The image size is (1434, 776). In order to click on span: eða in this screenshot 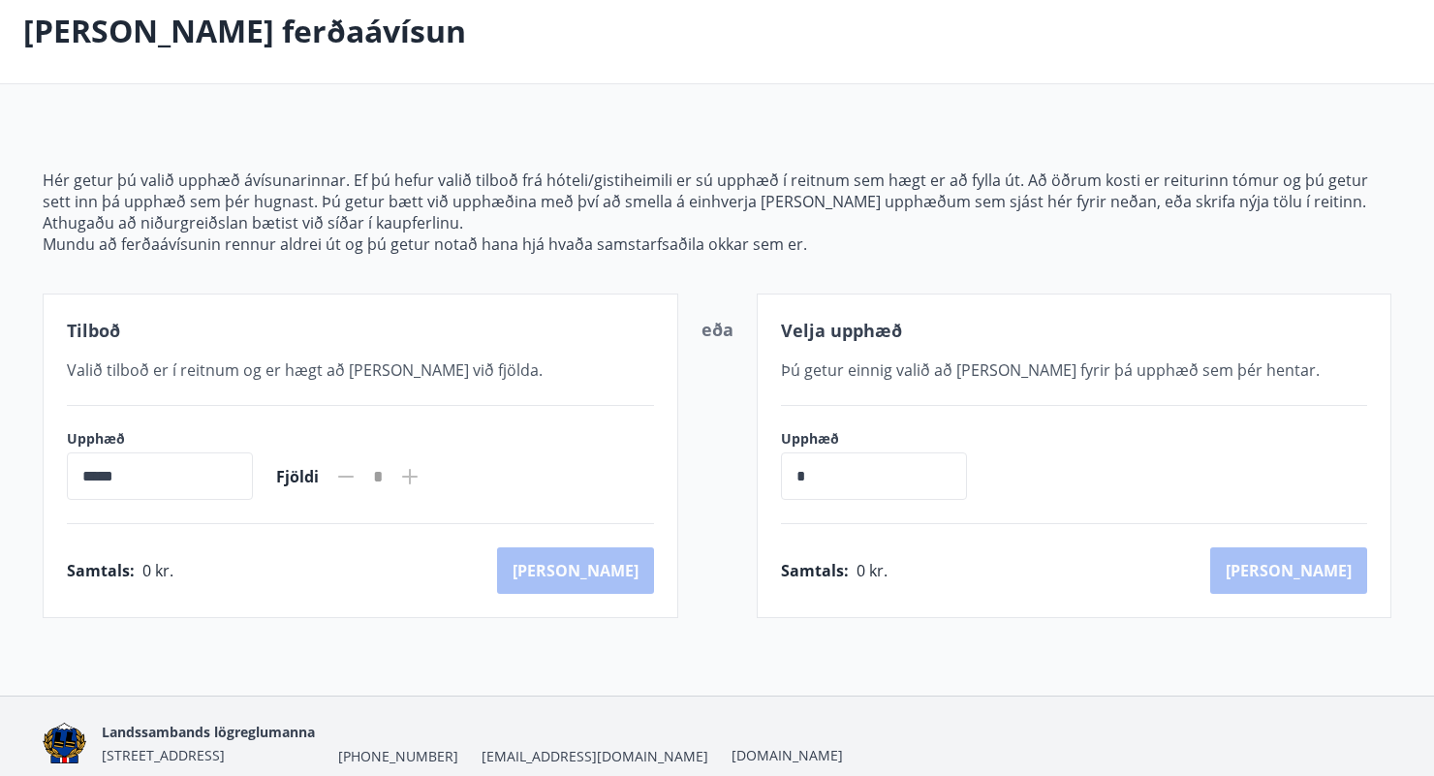, I will do `click(717, 330)`.